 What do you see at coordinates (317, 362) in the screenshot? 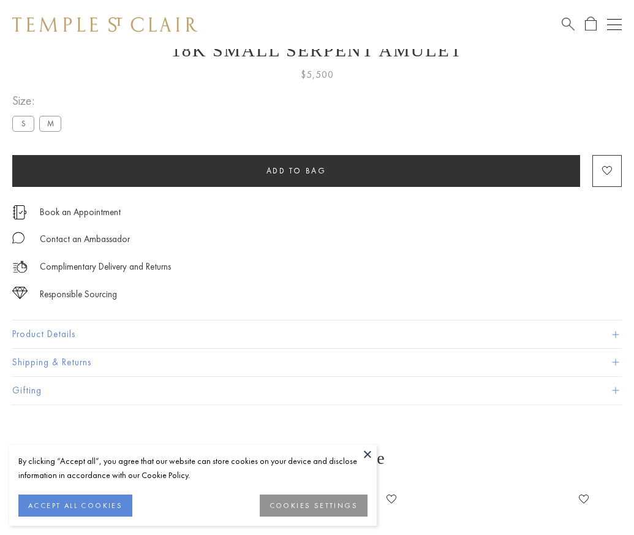
I see `button: Shipping & Returns` at bounding box center [317, 362].